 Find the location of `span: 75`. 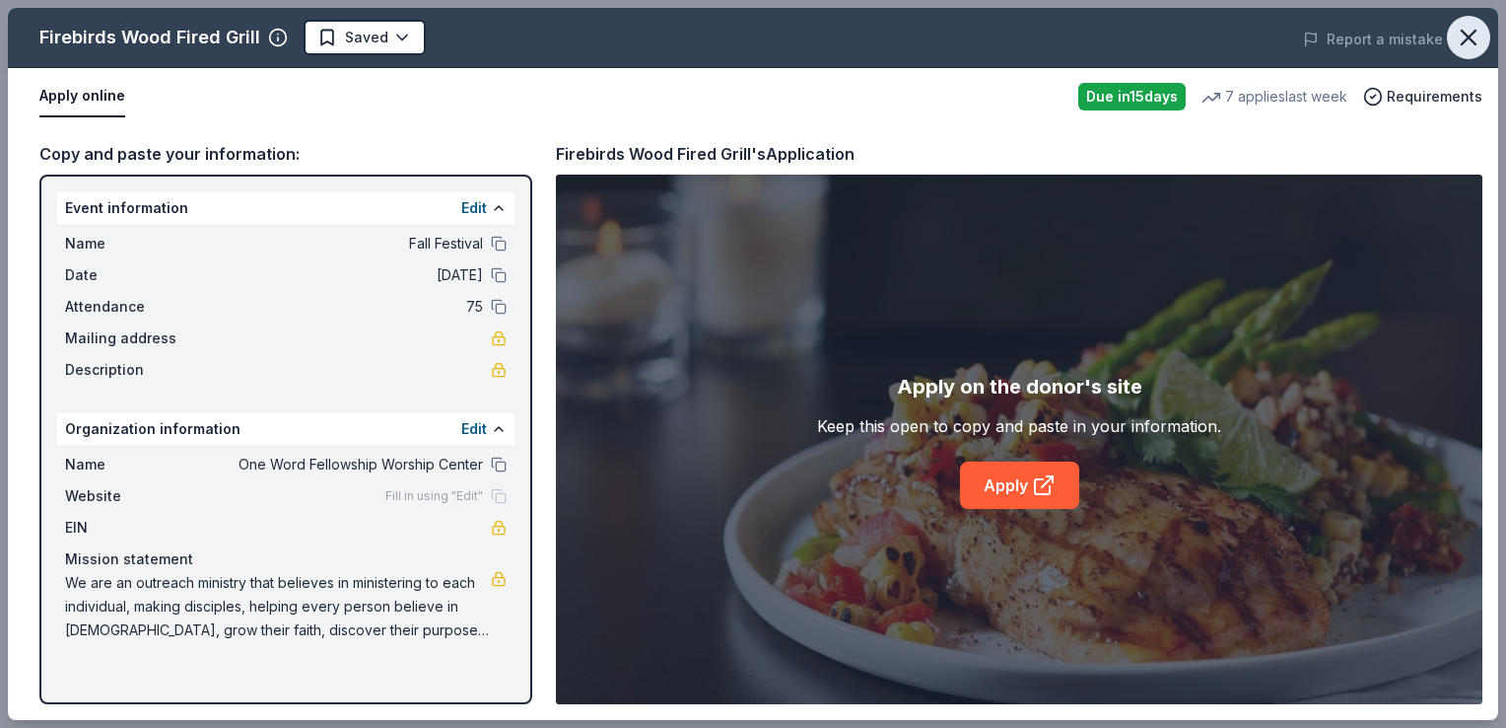

span: 75 is located at coordinates (340, 307).